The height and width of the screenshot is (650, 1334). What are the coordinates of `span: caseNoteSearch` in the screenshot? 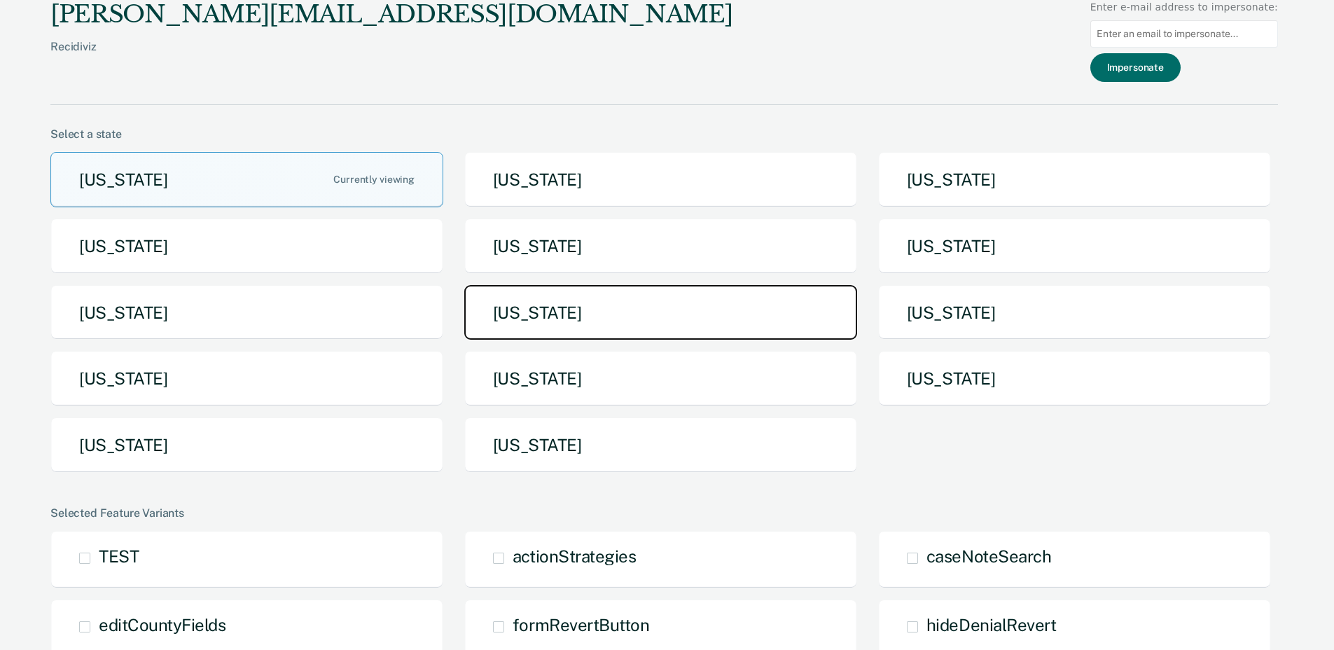 It's located at (989, 556).